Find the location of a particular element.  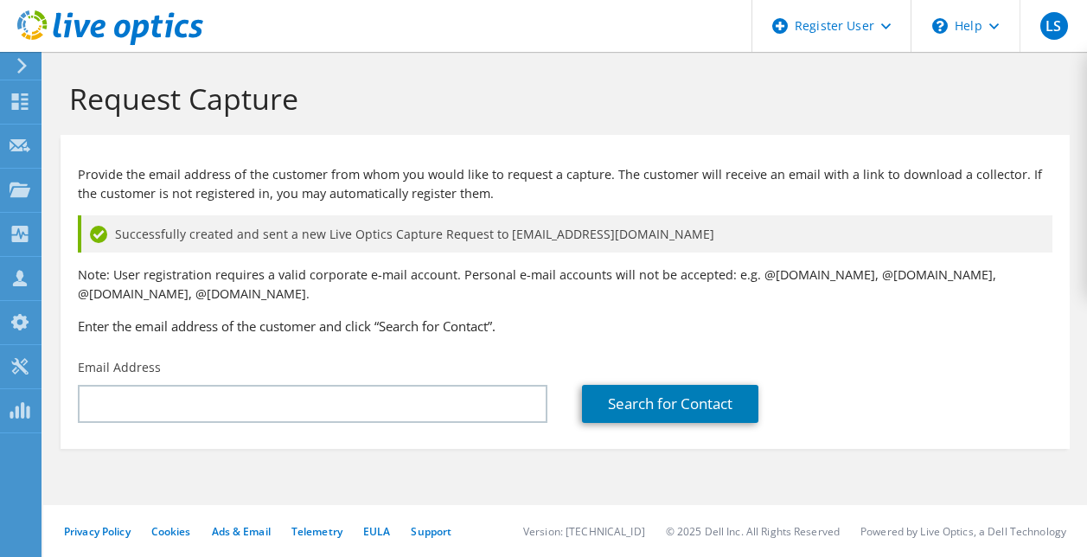

a: Search for Contact is located at coordinates (670, 404).